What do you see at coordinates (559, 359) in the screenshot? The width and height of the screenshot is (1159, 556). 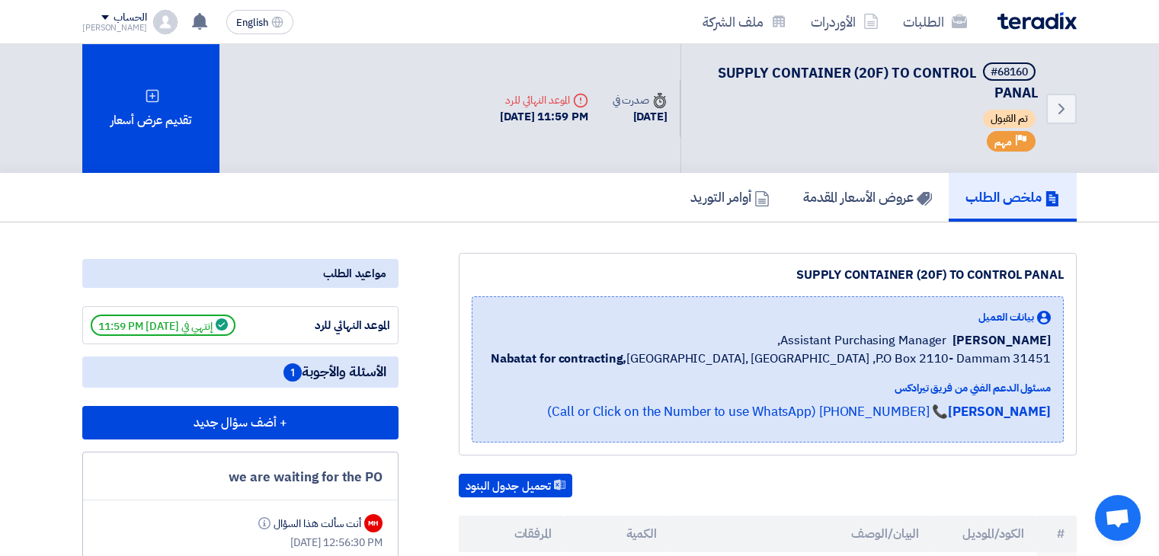 I see `b: Nabatat for contracting,` at bounding box center [559, 359].